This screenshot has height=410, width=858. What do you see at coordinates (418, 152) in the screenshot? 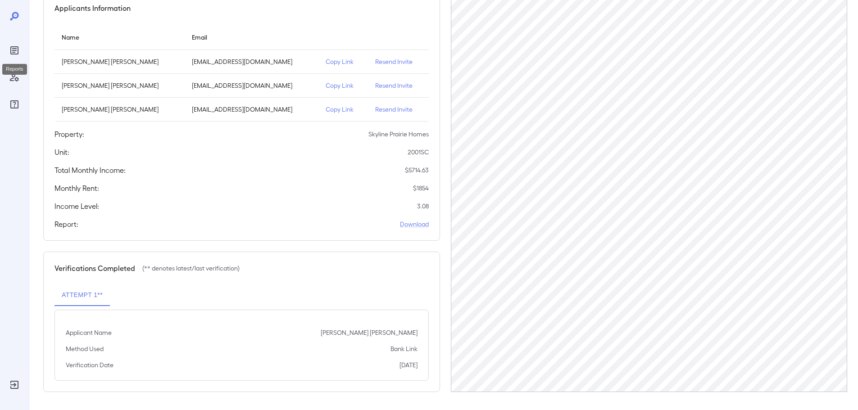
I see `p: 2001SC` at bounding box center [418, 152].